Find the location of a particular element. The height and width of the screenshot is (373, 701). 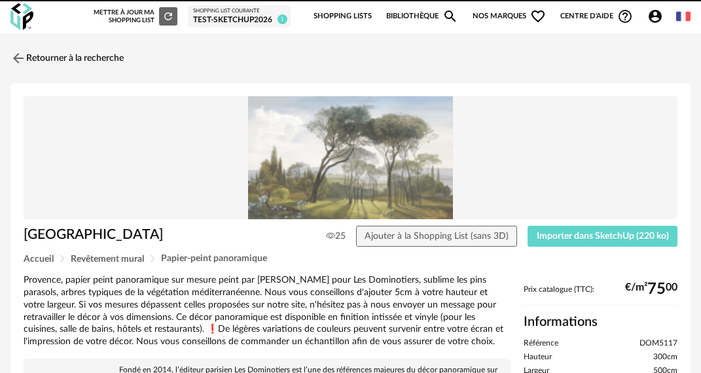

span: Magnify icon is located at coordinates (450, 16).